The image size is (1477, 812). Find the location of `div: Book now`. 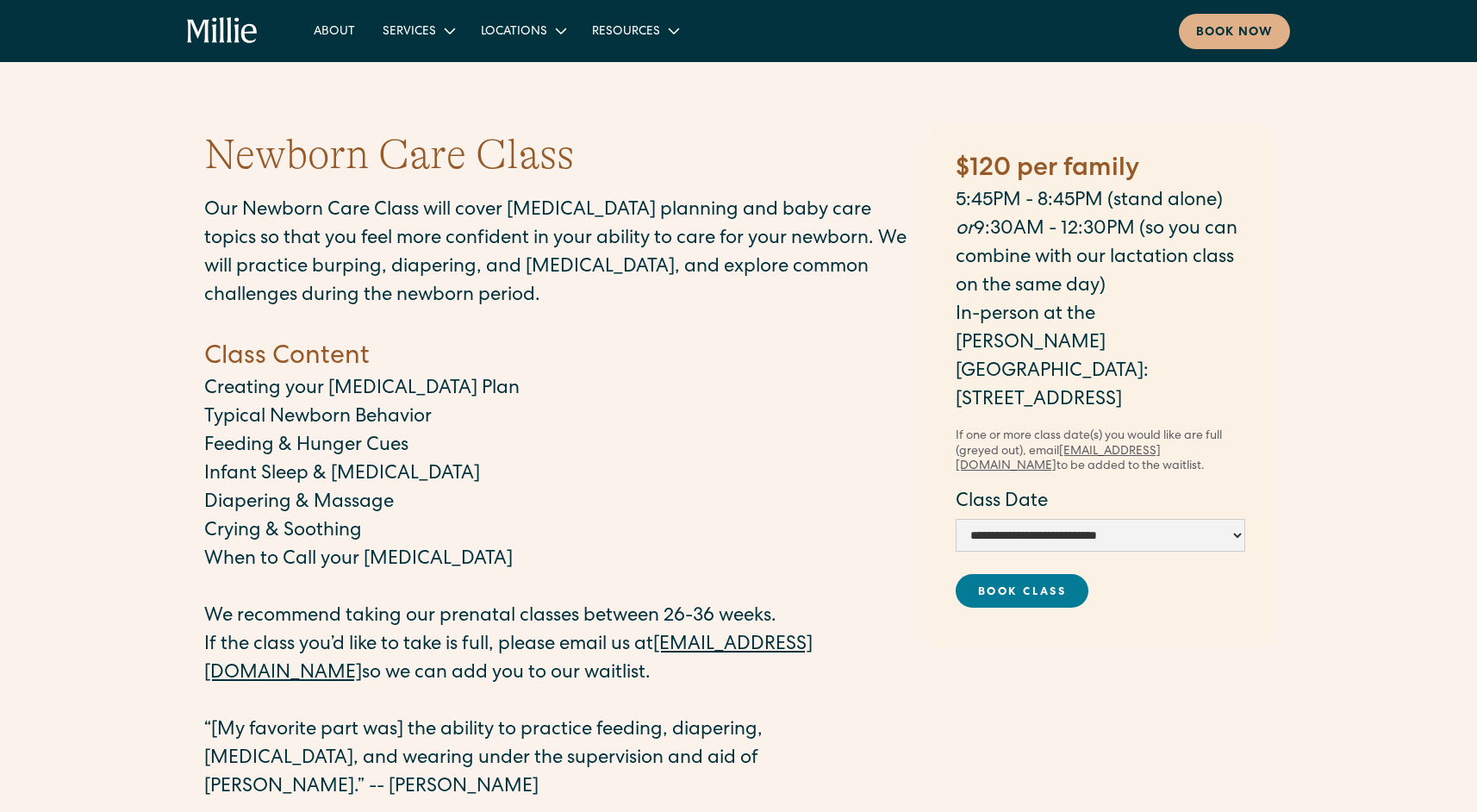

div: Book now is located at coordinates (1234, 33).